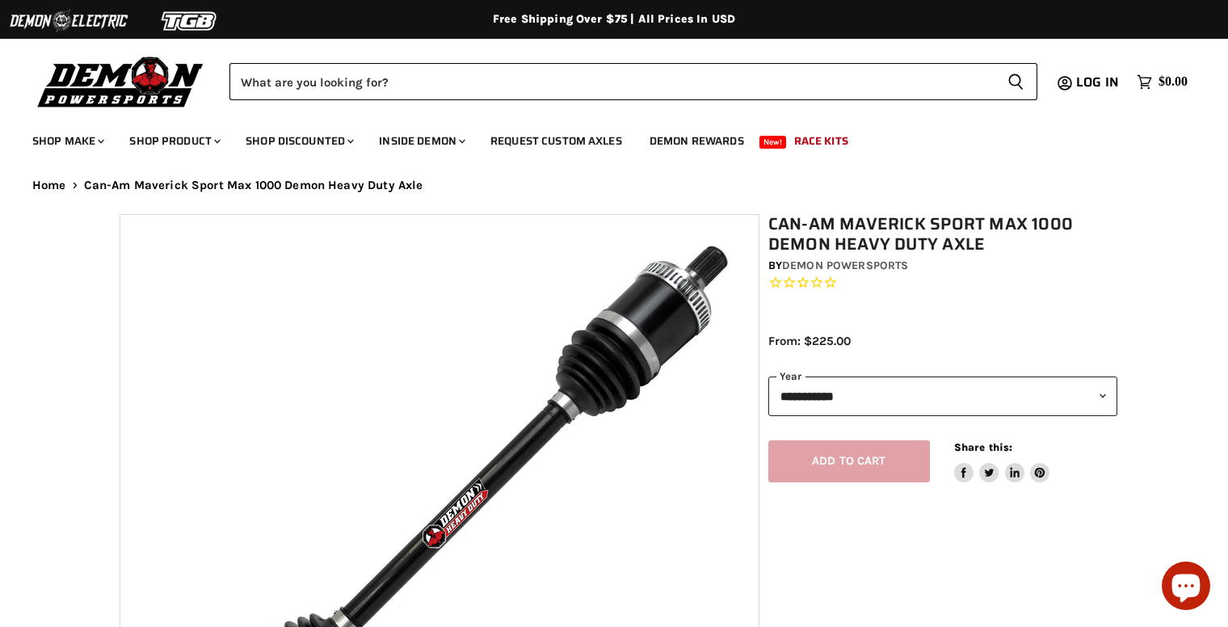  Describe the element at coordinates (943, 283) in the screenshot. I see `span: Rated 0.0 out of 5 stars 0 reviews` at that location.